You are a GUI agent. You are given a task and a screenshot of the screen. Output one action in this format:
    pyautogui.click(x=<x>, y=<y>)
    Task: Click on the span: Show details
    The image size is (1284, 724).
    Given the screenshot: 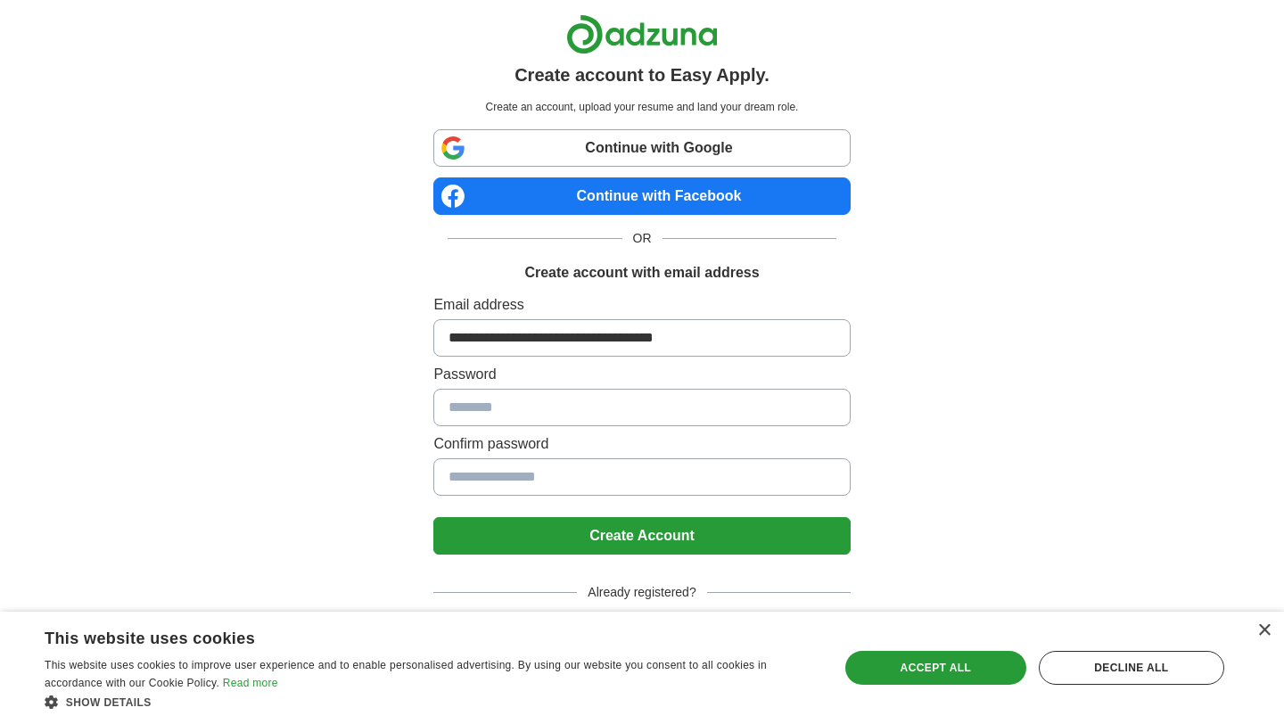 What is the action you would take?
    pyautogui.click(x=109, y=703)
    